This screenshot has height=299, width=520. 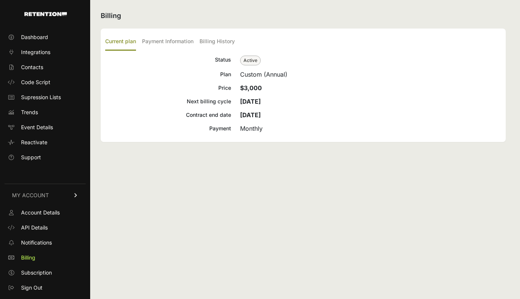 What do you see at coordinates (41, 97) in the screenshot?
I see `span: Supression Lists` at bounding box center [41, 97].